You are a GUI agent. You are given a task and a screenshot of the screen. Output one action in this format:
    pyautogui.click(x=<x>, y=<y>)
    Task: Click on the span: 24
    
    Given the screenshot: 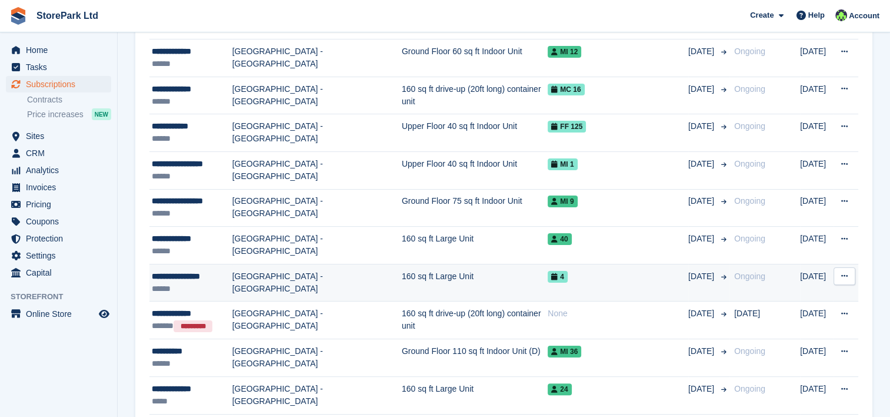 What is the action you would take?
    pyautogui.click(x=560, y=389)
    